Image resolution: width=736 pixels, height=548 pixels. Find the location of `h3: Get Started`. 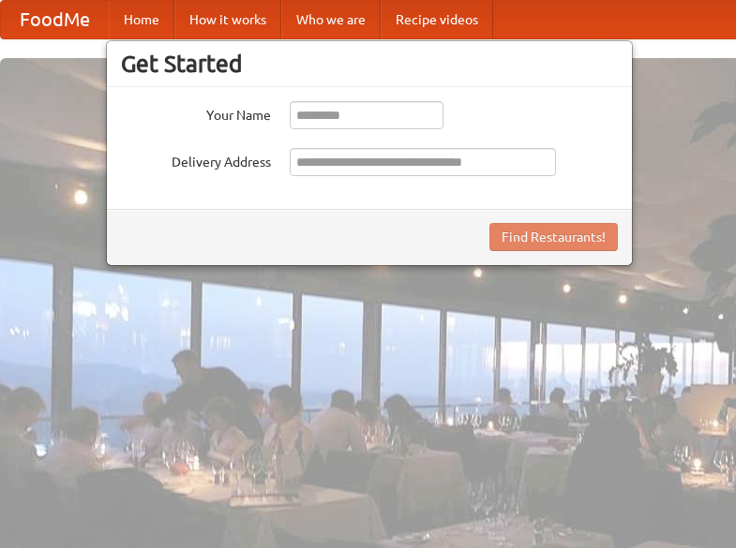

h3: Get Started is located at coordinates (369, 64).